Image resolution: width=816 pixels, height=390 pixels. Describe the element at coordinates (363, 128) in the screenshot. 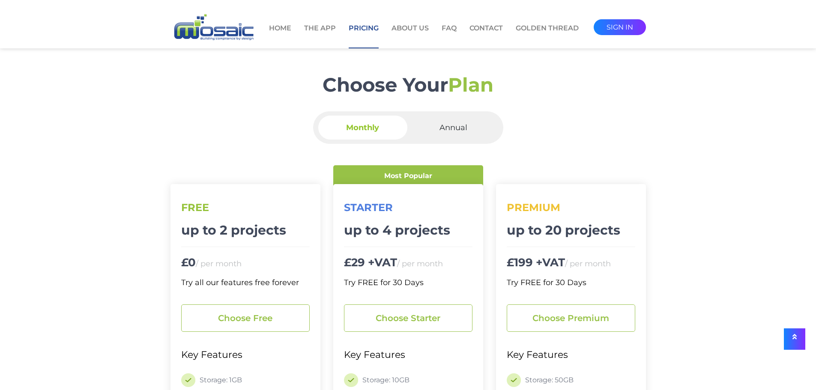

I see `span: Monthly` at that location.